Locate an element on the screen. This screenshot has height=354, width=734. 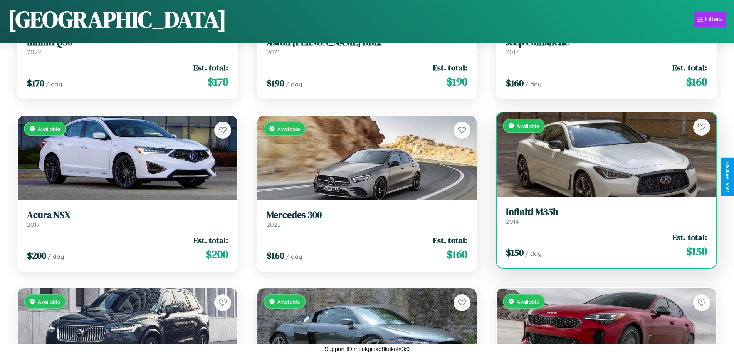
h3: Infiniti M35h is located at coordinates (606, 212).